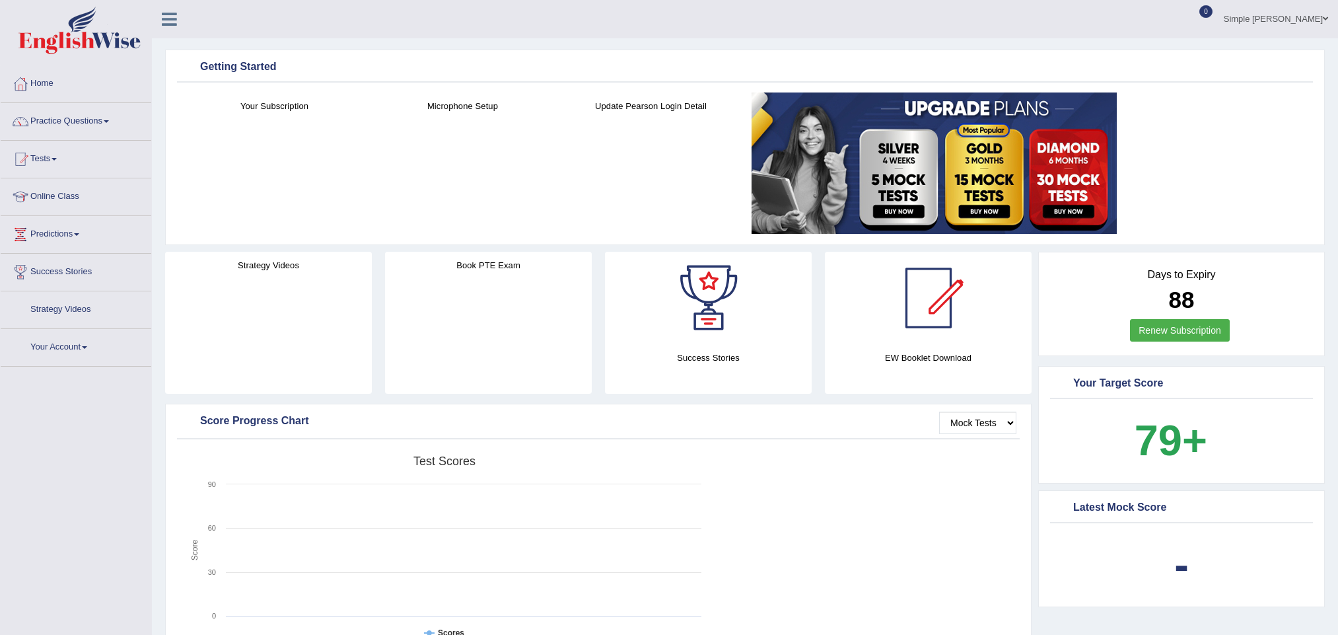  What do you see at coordinates (488, 265) in the screenshot?
I see `h4: Book PTE Exam` at bounding box center [488, 265].